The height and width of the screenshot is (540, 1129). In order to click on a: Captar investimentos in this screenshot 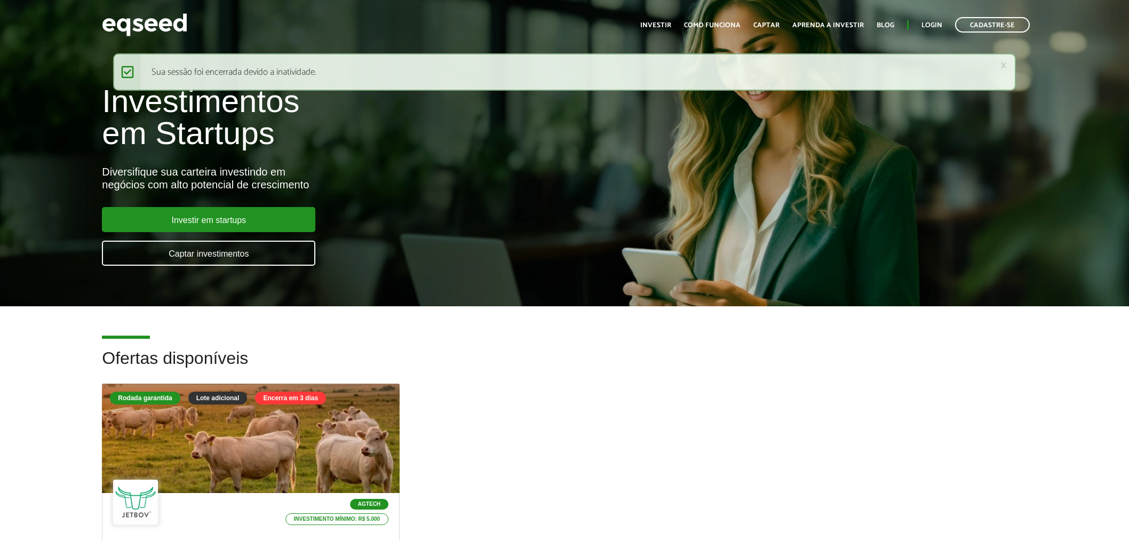, I will do `click(209, 253)`.